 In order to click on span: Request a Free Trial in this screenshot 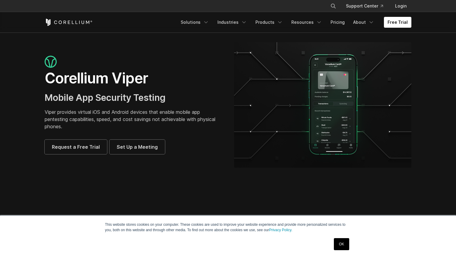, I will do `click(76, 147)`.